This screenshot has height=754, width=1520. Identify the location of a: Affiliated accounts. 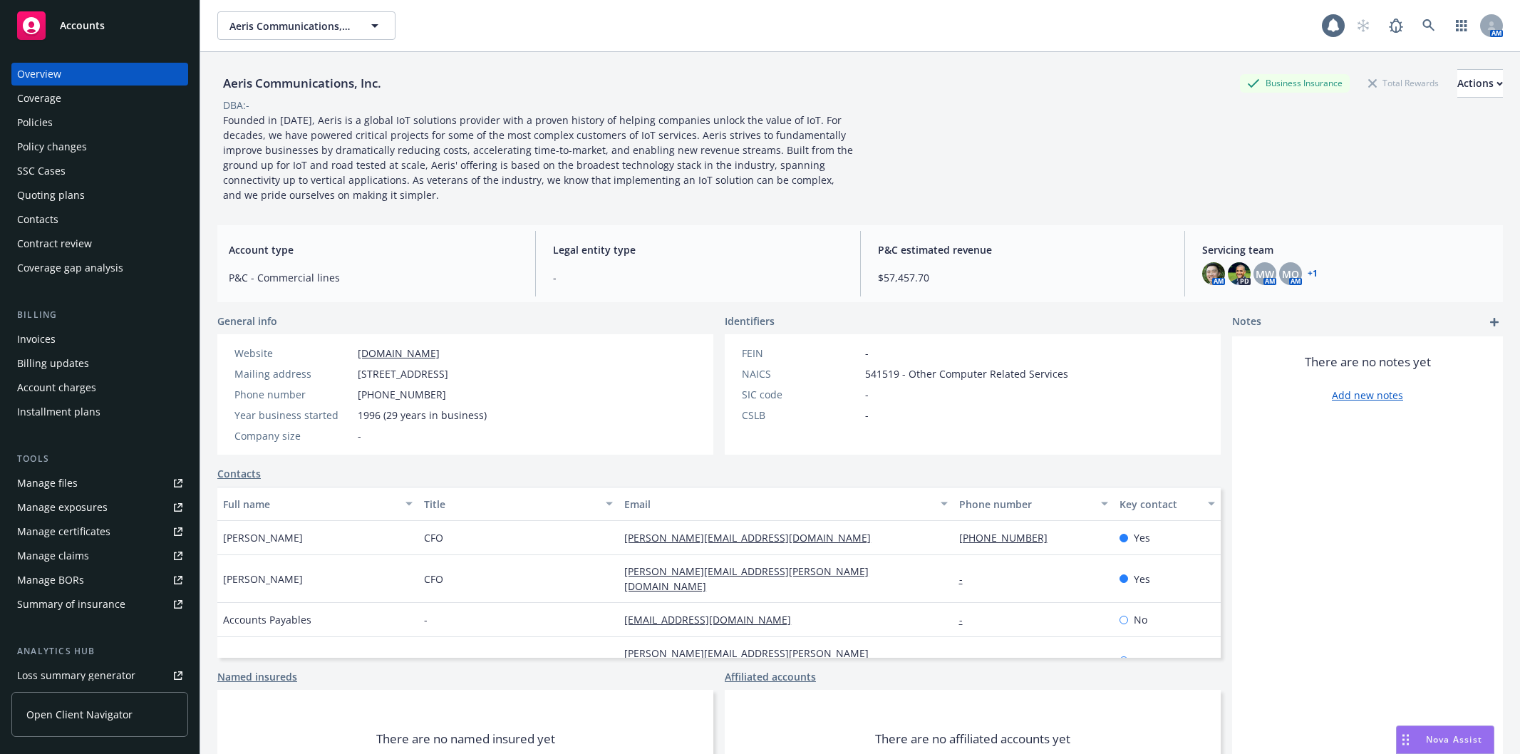
(770, 676).